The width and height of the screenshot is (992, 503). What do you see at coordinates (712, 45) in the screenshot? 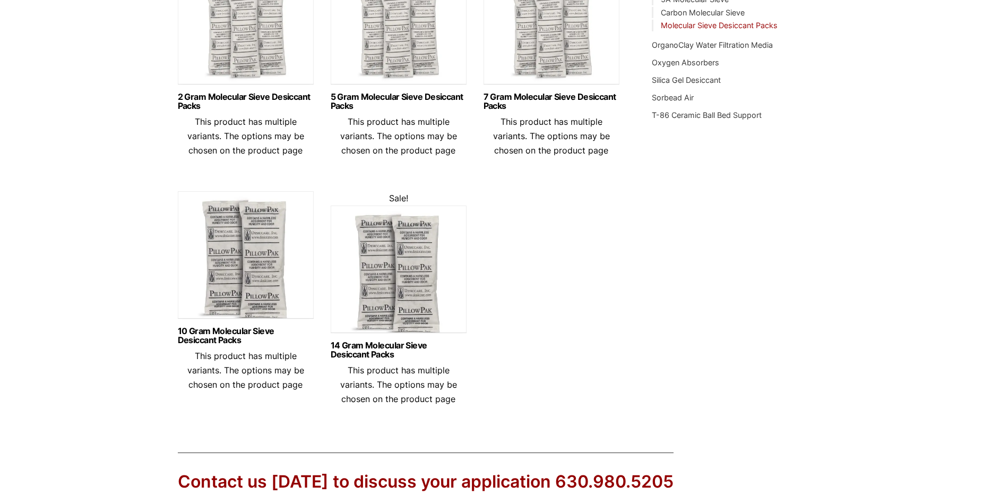
I see `a: OrganoClay Water Filtration Media` at bounding box center [712, 45].